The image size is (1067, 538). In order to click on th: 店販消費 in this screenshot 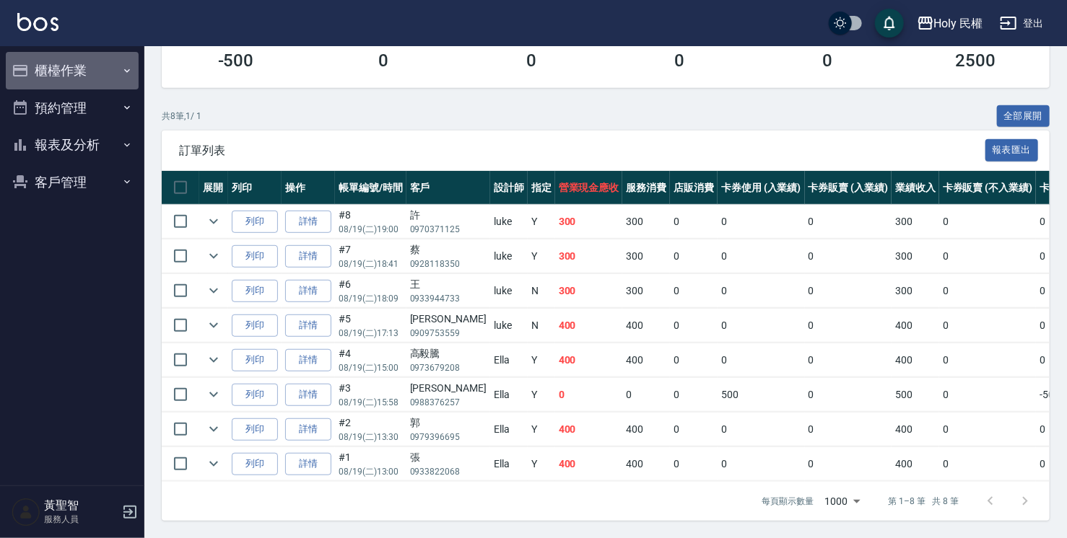, I will do `click(694, 188)`.